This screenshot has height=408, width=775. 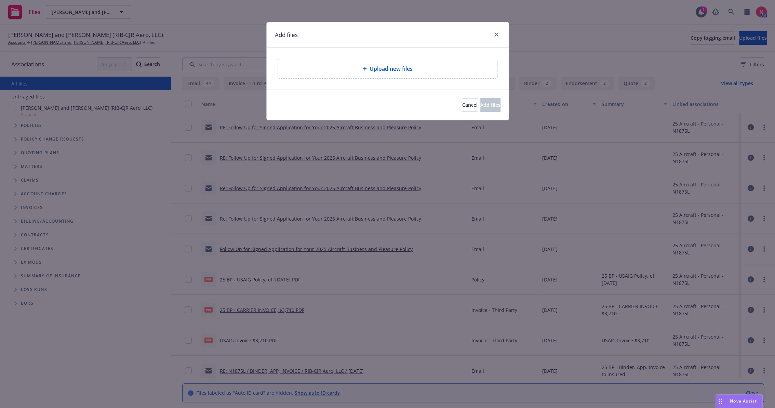 I want to click on div: Drag to move, so click(x=720, y=401).